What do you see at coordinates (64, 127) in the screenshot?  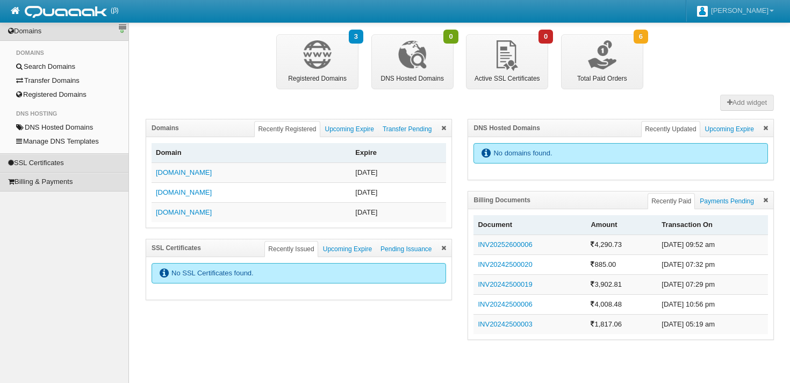 I see `a: DNS Hosted Domains` at bounding box center [64, 127].